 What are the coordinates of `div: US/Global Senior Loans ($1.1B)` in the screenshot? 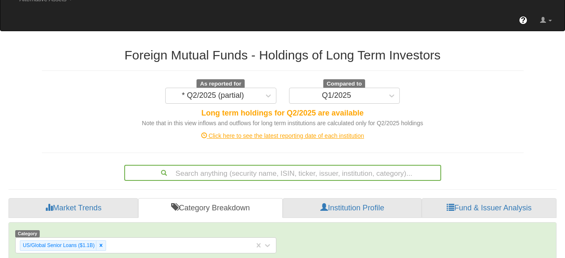 It's located at (58, 246).